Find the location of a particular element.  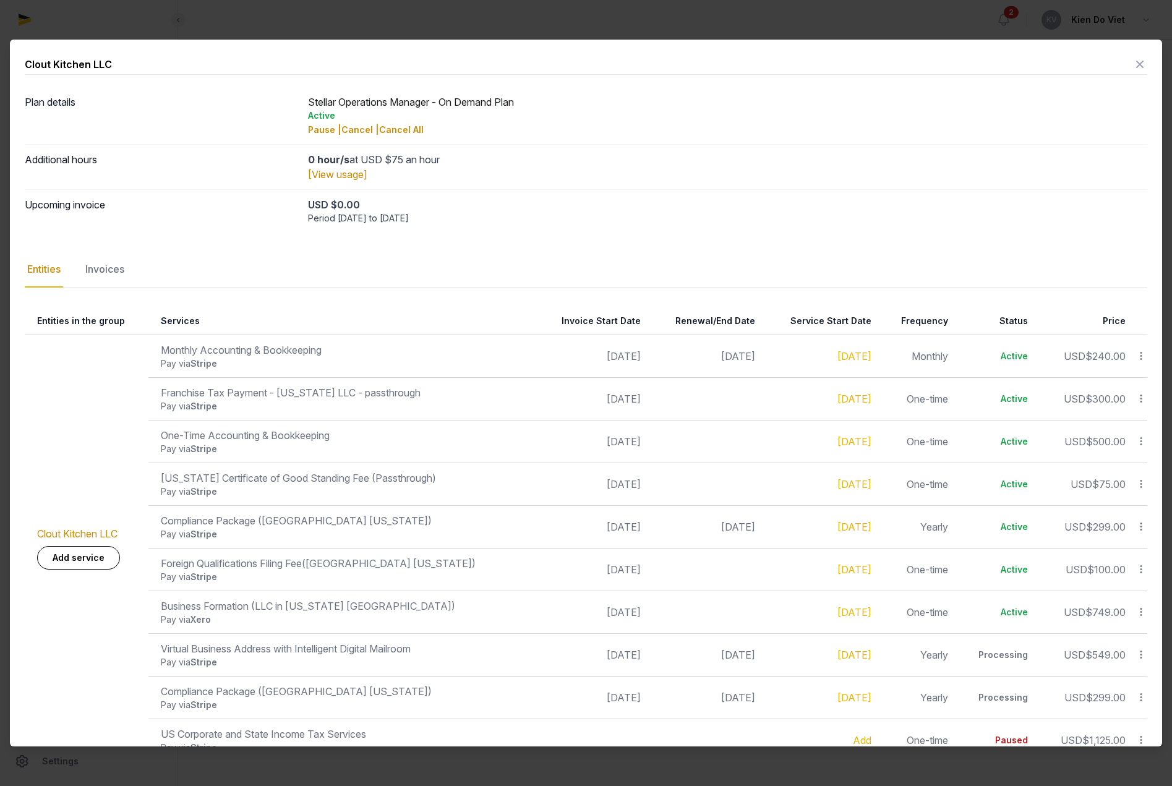

div: Clout Kitchen LLC is located at coordinates (68, 64).